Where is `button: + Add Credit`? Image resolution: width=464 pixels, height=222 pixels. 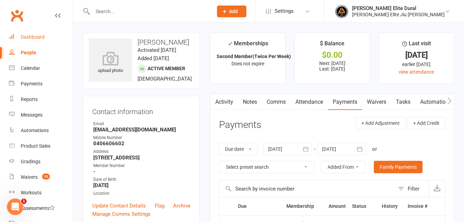 button: + Add Credit is located at coordinates (426, 123).